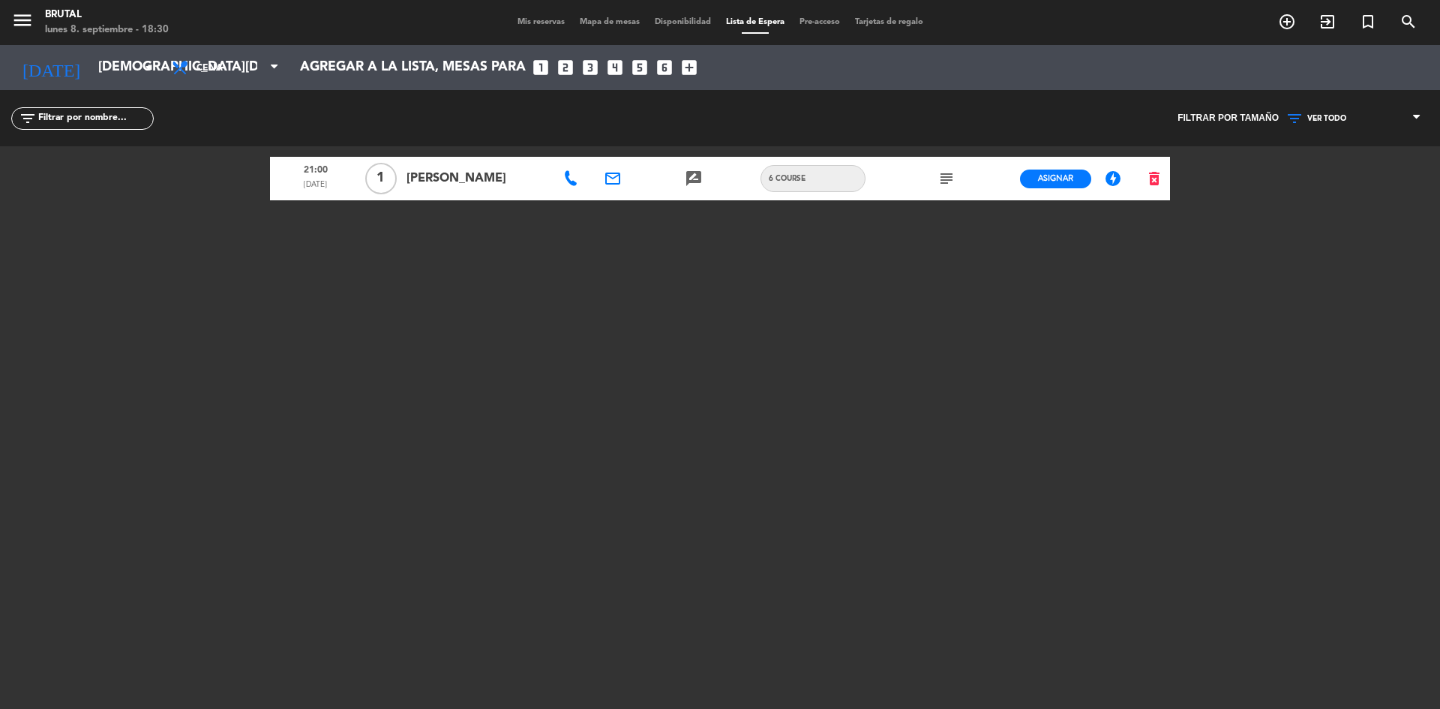 This screenshot has width=1440, height=709. I want to click on i: looks_3, so click(590, 67).